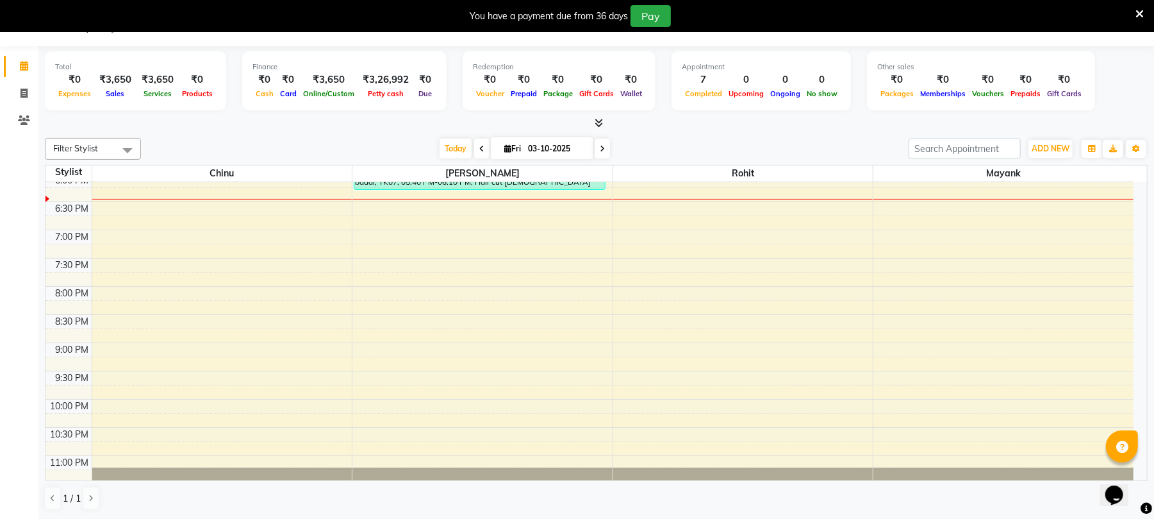 The height and width of the screenshot is (519, 1154). Describe the element at coordinates (943, 94) in the screenshot. I see `span: Memberships` at that location.